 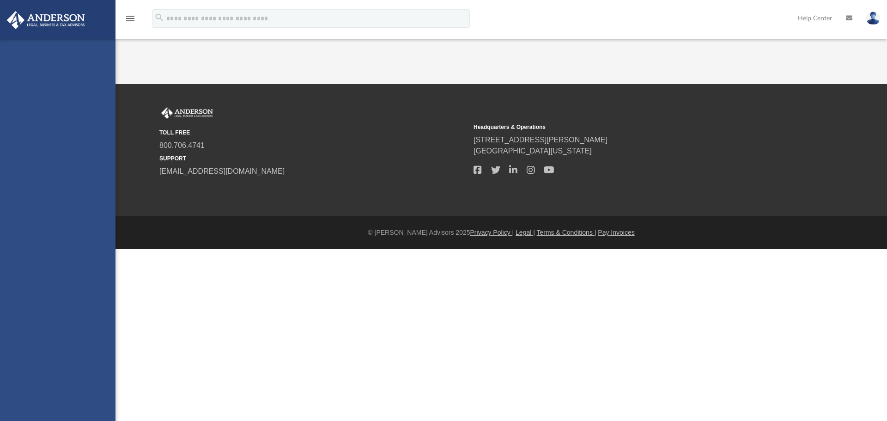 I want to click on a: Pay Invoices, so click(x=616, y=233).